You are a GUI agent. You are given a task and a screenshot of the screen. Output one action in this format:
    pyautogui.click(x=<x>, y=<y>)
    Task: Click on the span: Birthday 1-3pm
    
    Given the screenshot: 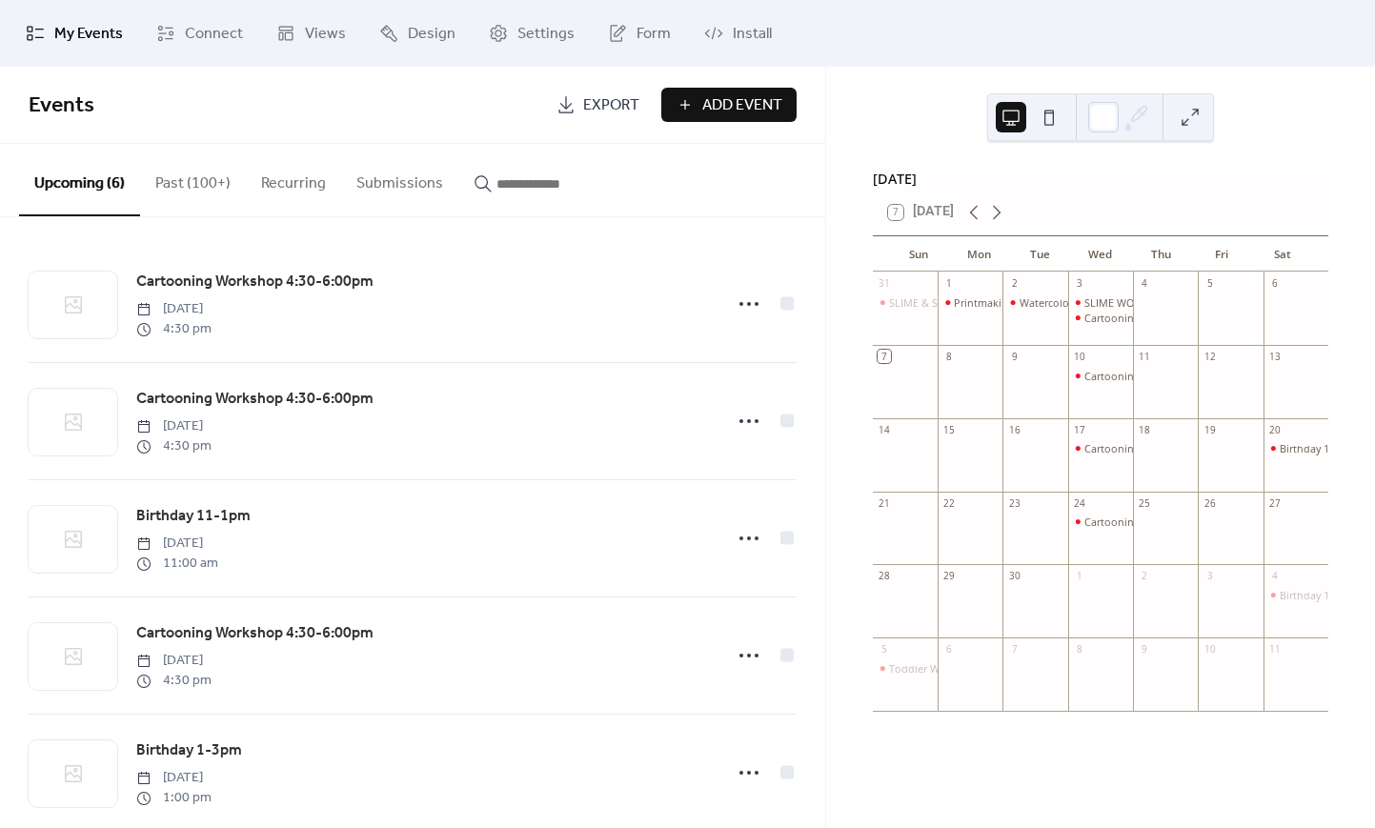 What is the action you would take?
    pyautogui.click(x=189, y=751)
    